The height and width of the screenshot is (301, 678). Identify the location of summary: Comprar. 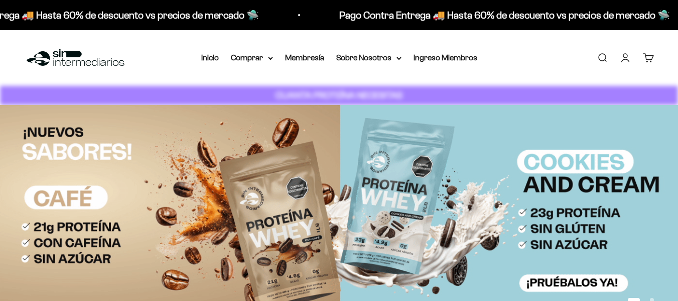
(252, 58).